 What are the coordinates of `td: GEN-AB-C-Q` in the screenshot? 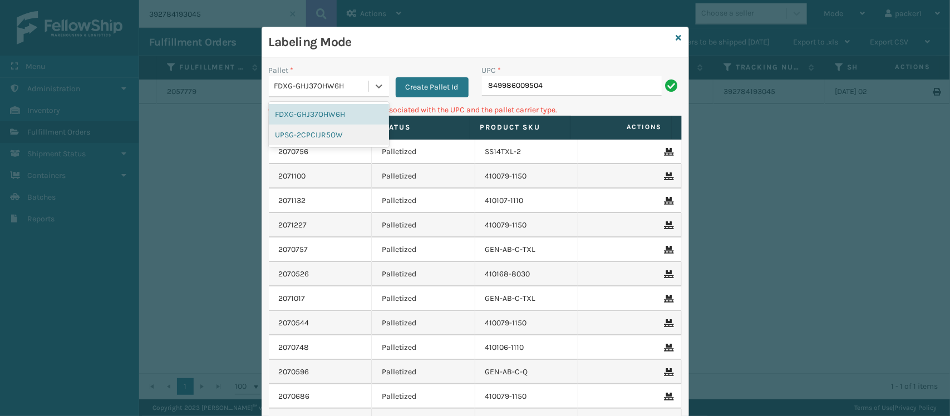 It's located at (527, 372).